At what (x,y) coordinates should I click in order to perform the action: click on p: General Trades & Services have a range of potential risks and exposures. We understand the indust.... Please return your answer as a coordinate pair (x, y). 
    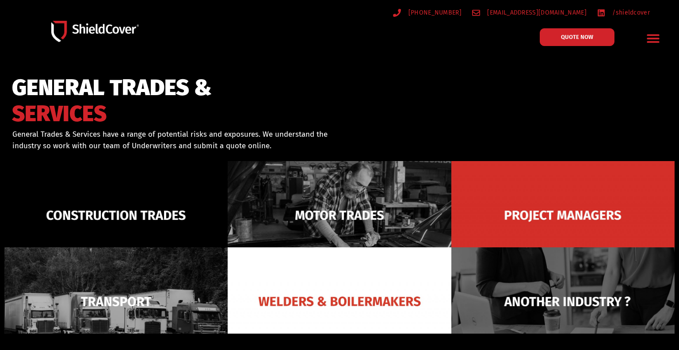
    Looking at the image, I should click on (170, 140).